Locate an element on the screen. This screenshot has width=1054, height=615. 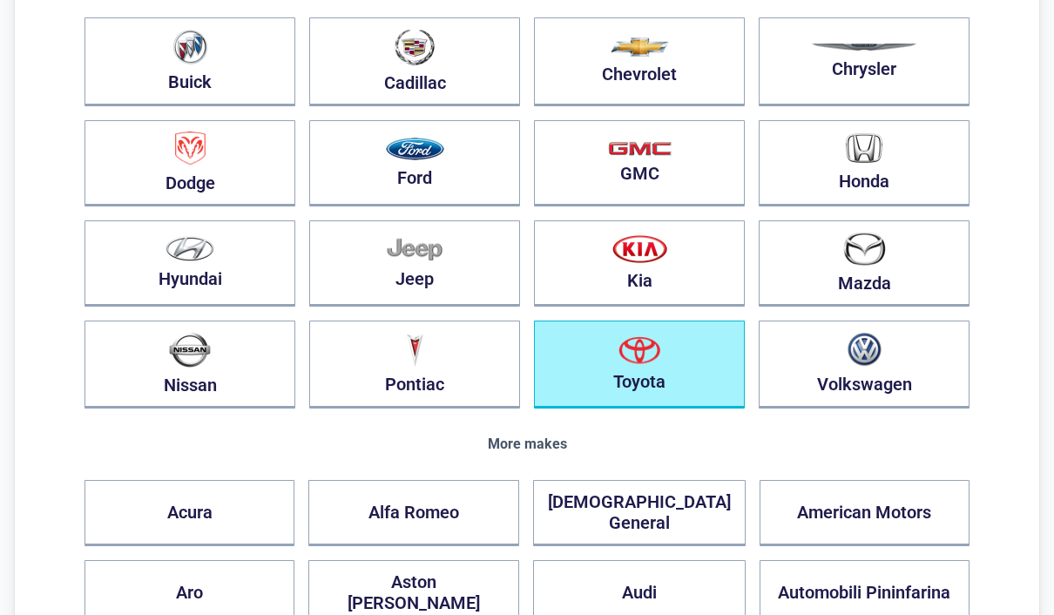
button: Honda is located at coordinates (864, 163).